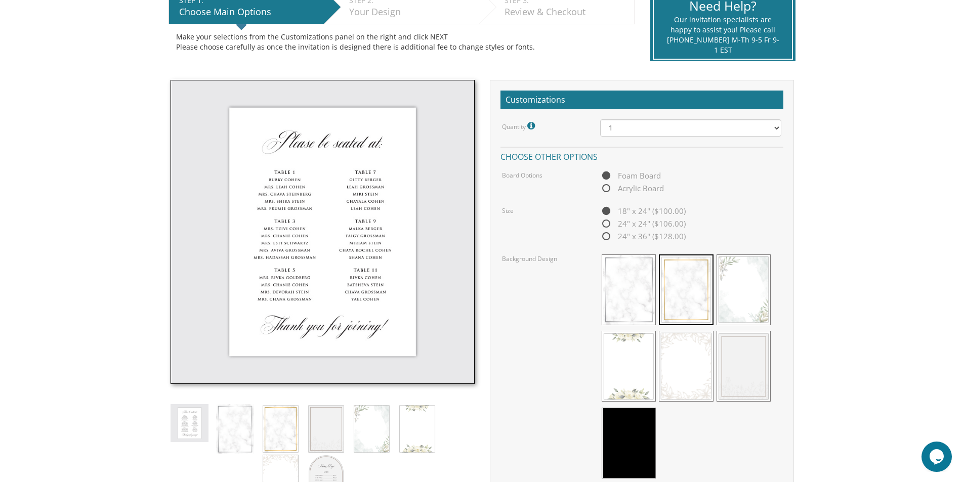 The width and height of the screenshot is (964, 482). I want to click on span: Acrylic Board, so click(632, 188).